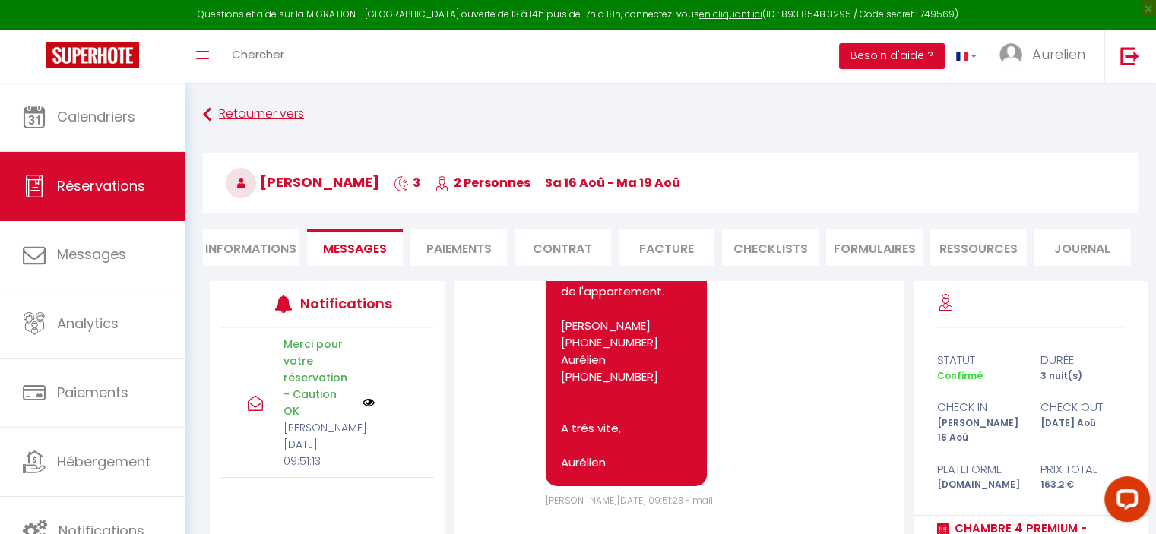 The image size is (1156, 534). What do you see at coordinates (1081, 247) in the screenshot?
I see `li: Journal` at bounding box center [1081, 247].